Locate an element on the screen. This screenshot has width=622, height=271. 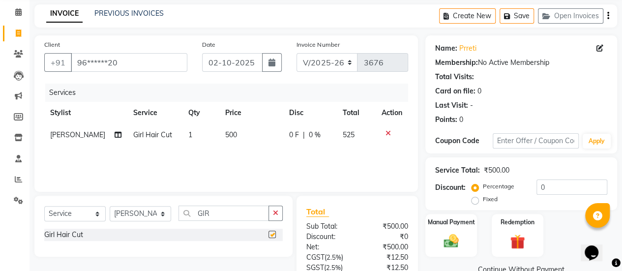
label: Invoice Number is located at coordinates (318, 45).